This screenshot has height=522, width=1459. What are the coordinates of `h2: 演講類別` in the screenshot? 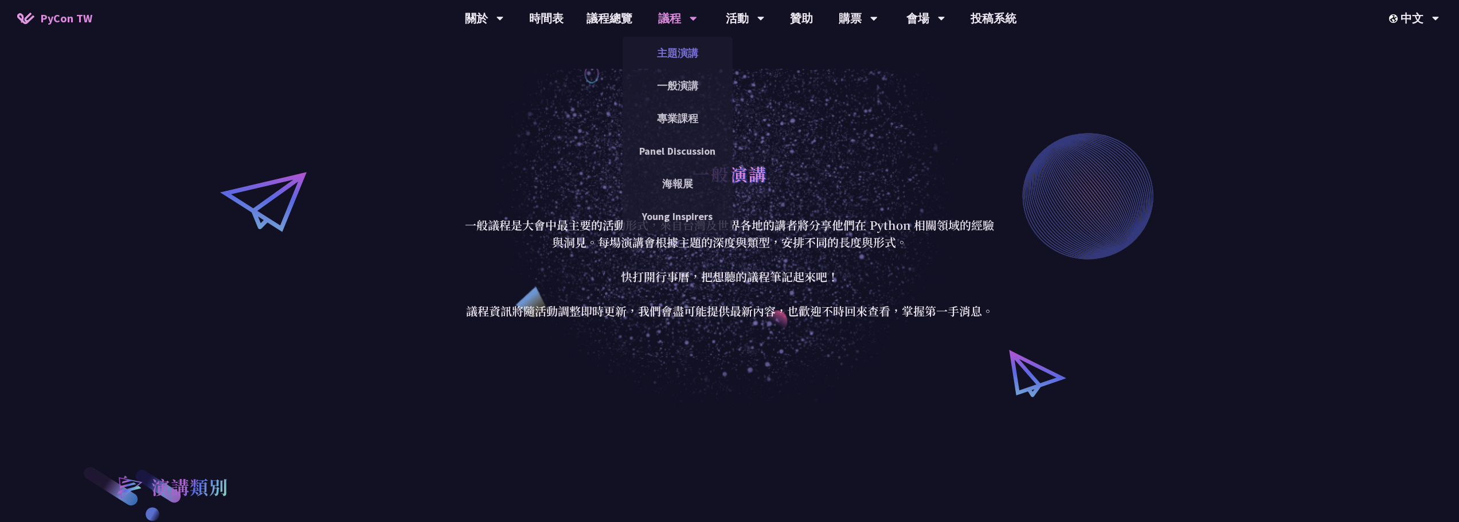 It's located at (190, 487).